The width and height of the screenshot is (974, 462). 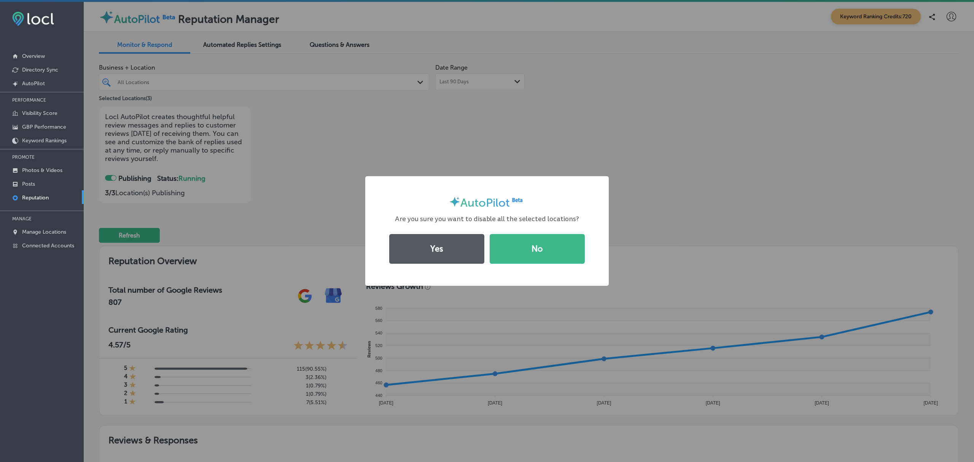 I want to click on div: Are you sure you want to disable all the selected locations?, so click(x=487, y=219).